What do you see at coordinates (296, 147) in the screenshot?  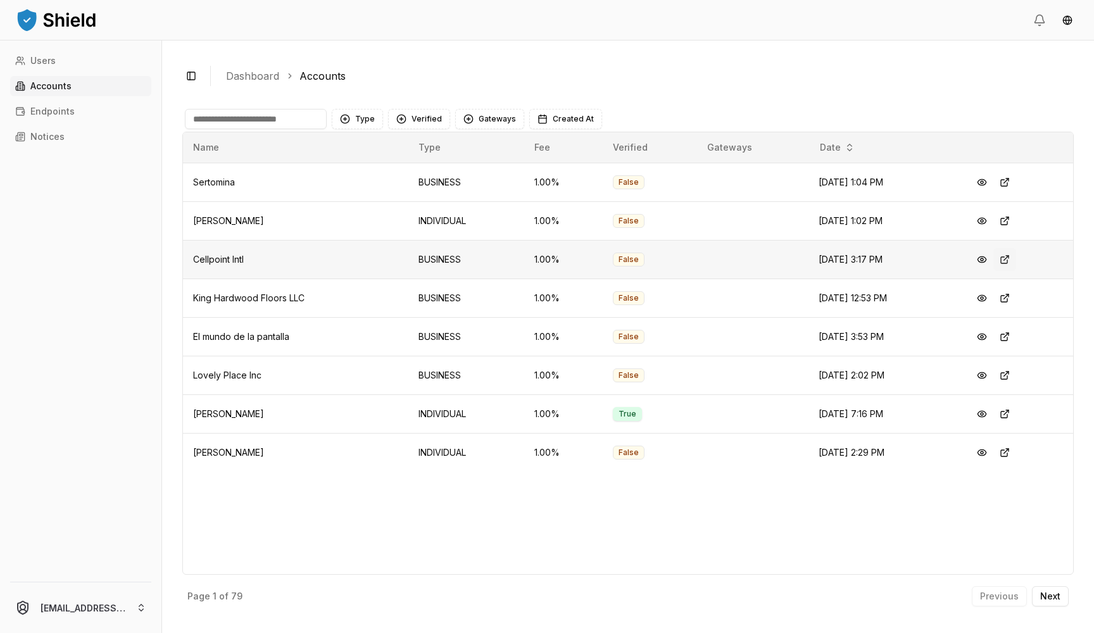 I see `th: Name` at bounding box center [296, 147].